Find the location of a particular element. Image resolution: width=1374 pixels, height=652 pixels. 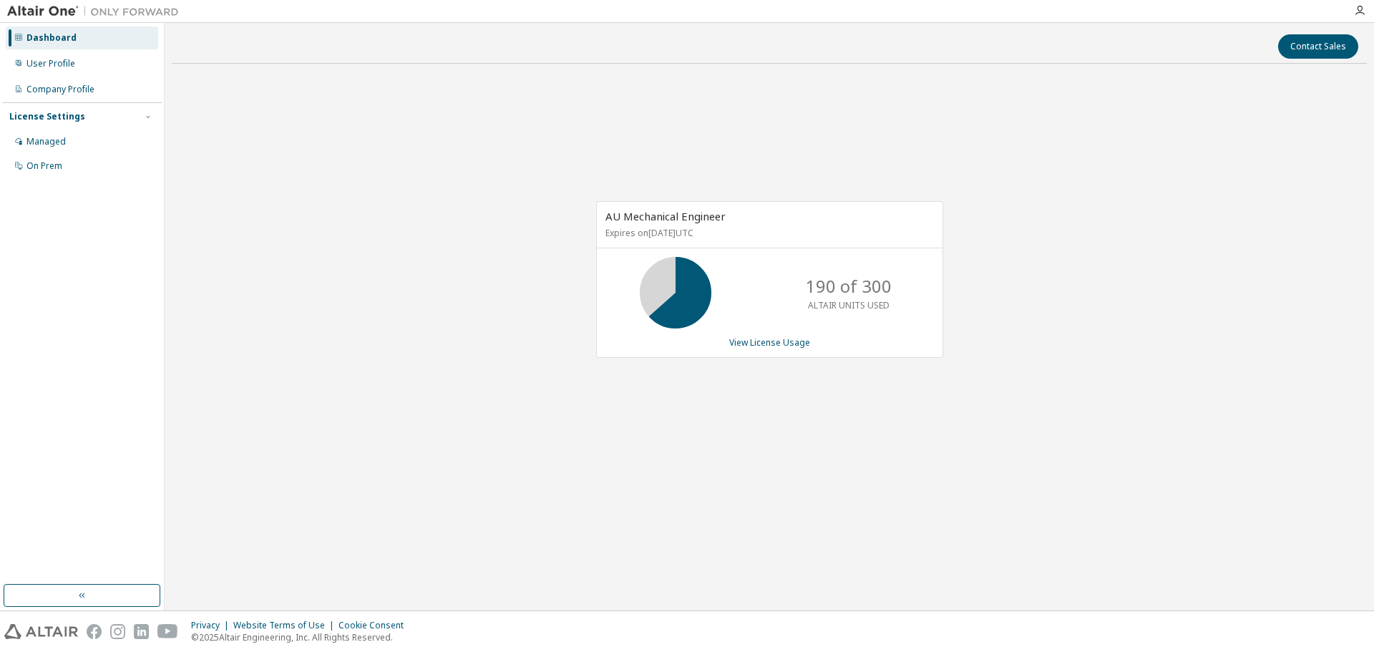

p: ALTAIR UNITS USED is located at coordinates (849, 305).